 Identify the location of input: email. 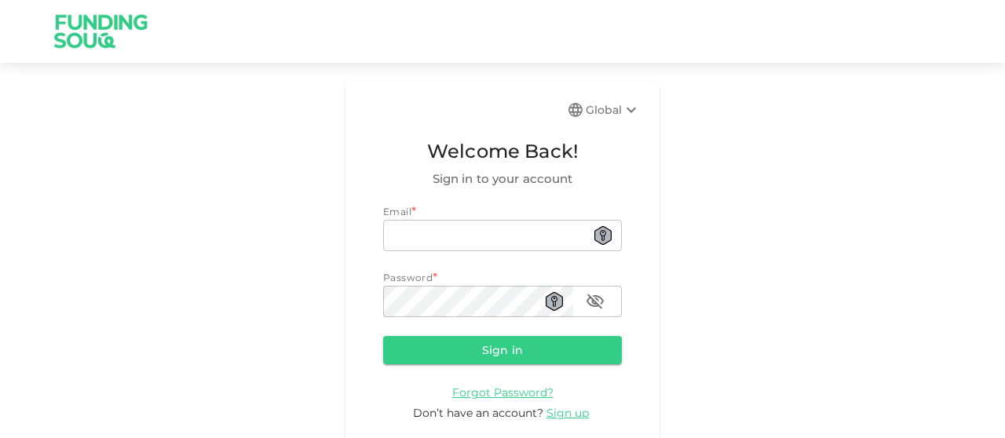
(502, 235).